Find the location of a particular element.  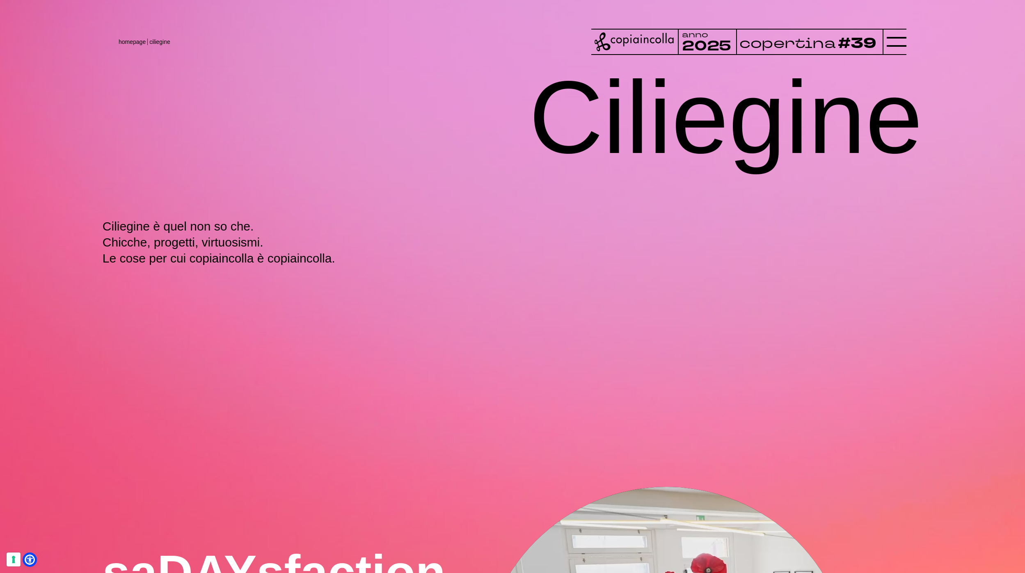

tspan: 2025 is located at coordinates (707, 46).